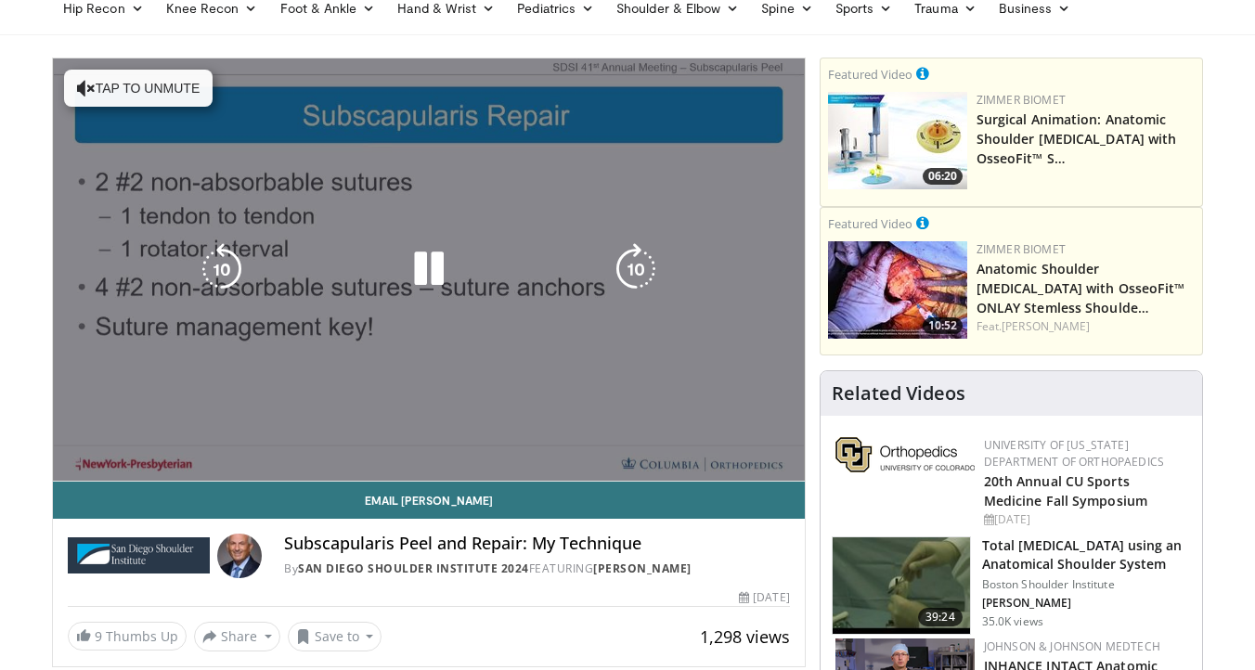 The height and width of the screenshot is (670, 1255). Describe the element at coordinates (127, 636) in the screenshot. I see `a: 9 Thumbs Up` at that location.